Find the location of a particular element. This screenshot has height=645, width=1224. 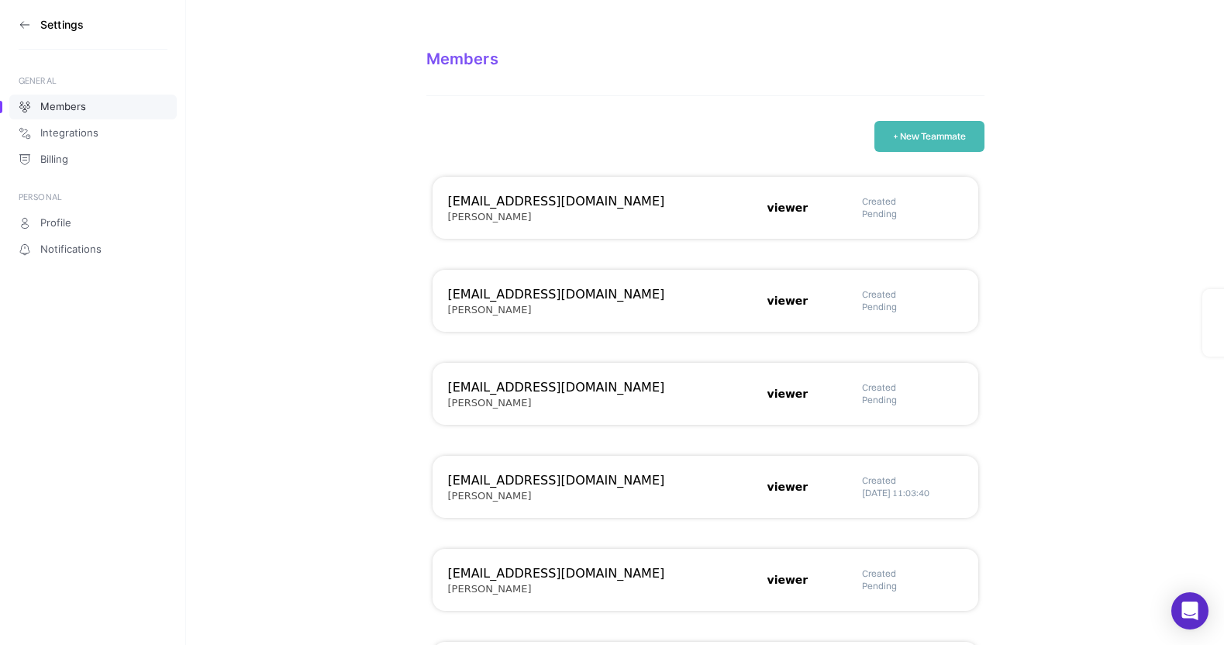

span: Billing is located at coordinates (54, 160).